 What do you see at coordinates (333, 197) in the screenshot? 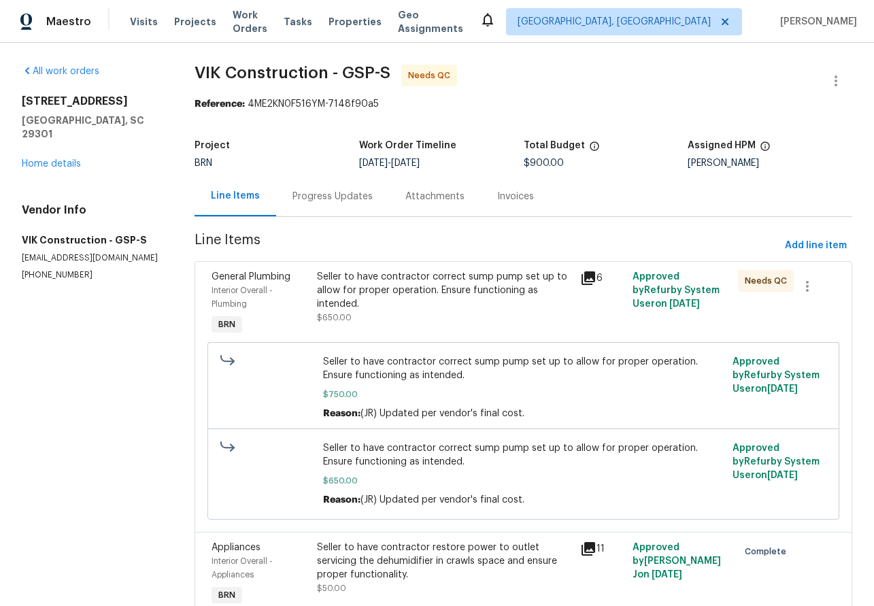
I see `div: Progress Updates` at bounding box center [333, 197].